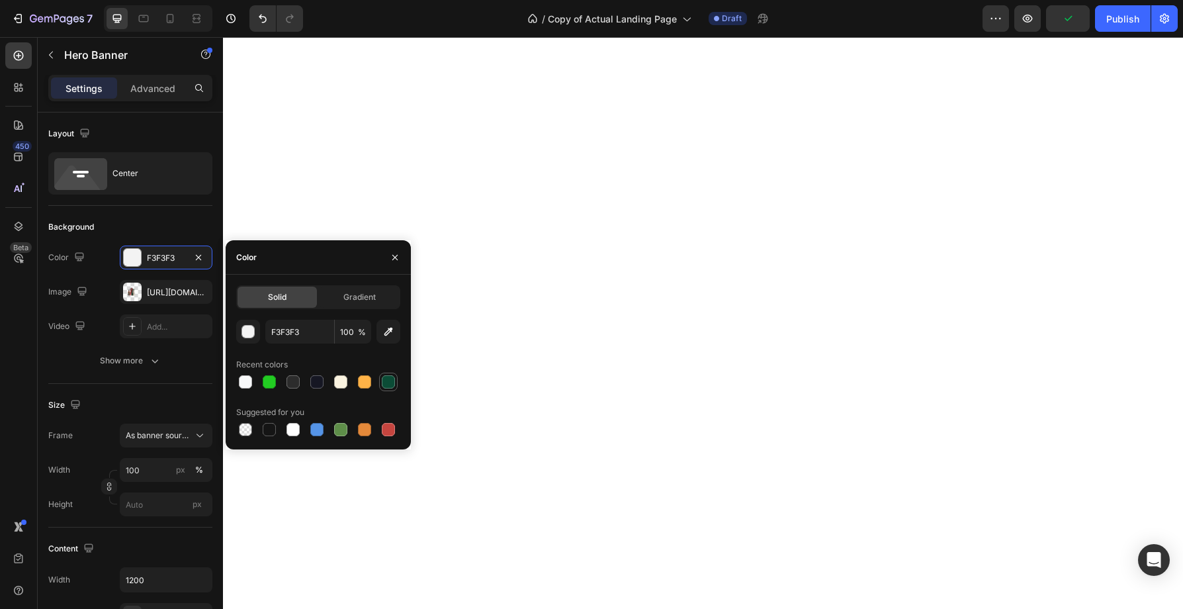  I want to click on div: Add..., so click(178, 327).